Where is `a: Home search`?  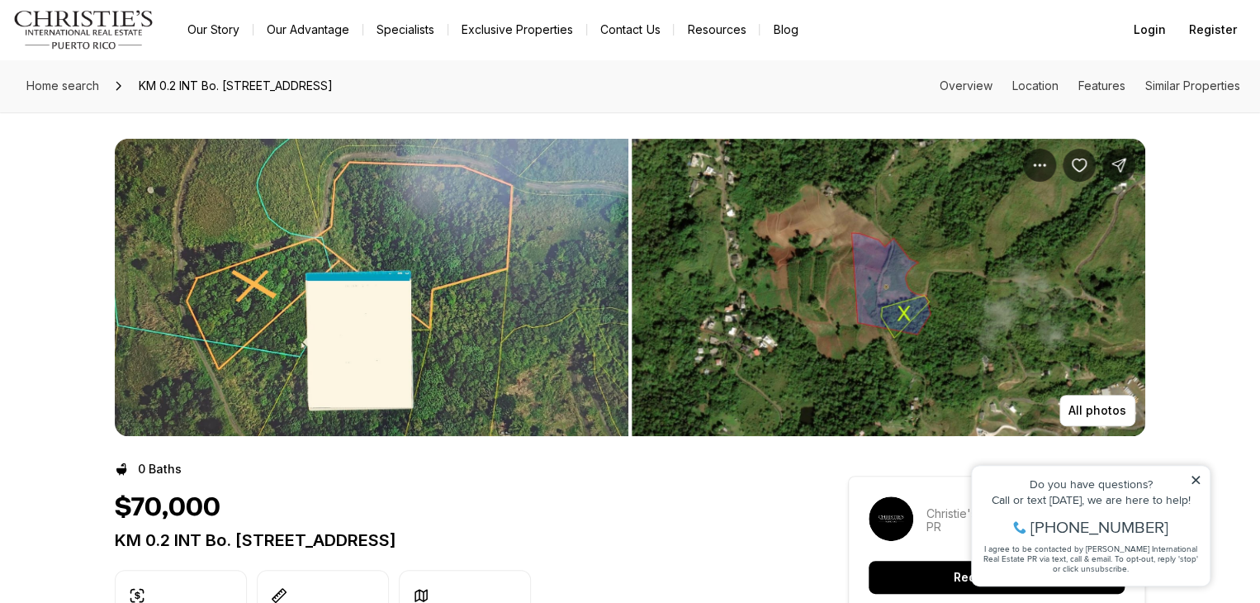
a: Home search is located at coordinates (63, 86).